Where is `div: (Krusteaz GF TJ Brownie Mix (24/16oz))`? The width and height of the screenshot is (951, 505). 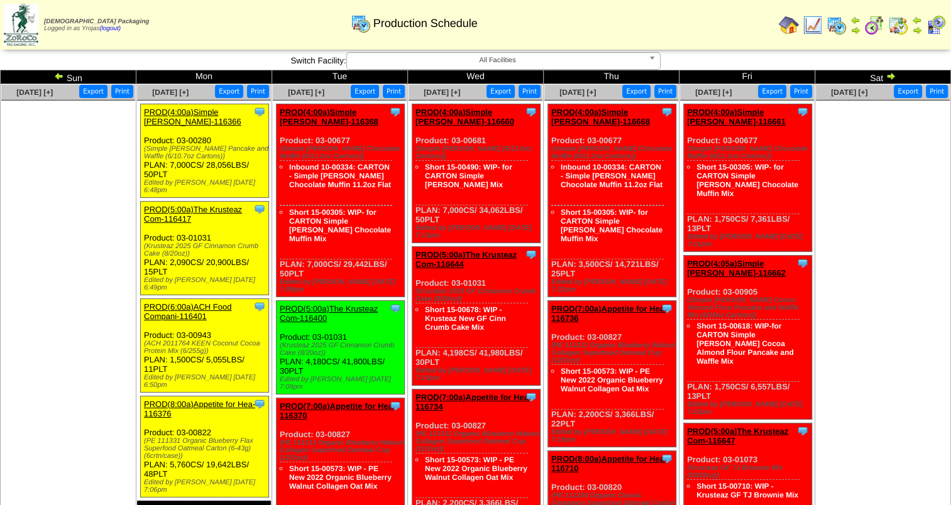
div: (Krusteaz GF TJ Brownie Mix (24/16oz)) is located at coordinates (749, 472).